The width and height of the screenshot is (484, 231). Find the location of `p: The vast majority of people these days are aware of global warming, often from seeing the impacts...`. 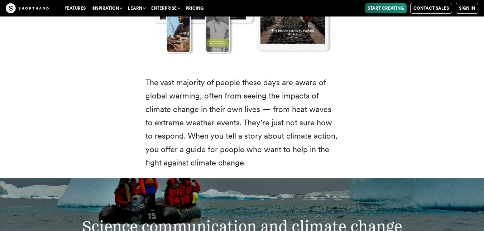

p: The vast majority of people these days are aware of global warming, often from seeing the impacts... is located at coordinates (242, 123).